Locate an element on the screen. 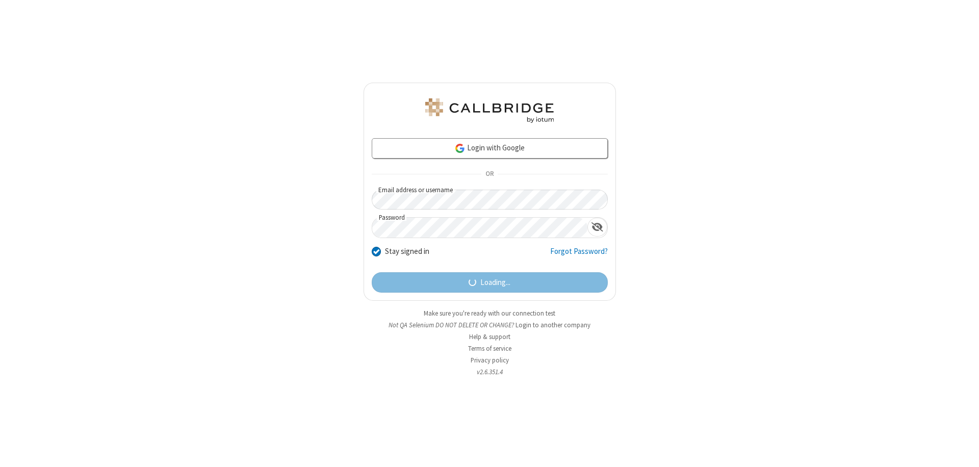  span: OR is located at coordinates (489, 174).